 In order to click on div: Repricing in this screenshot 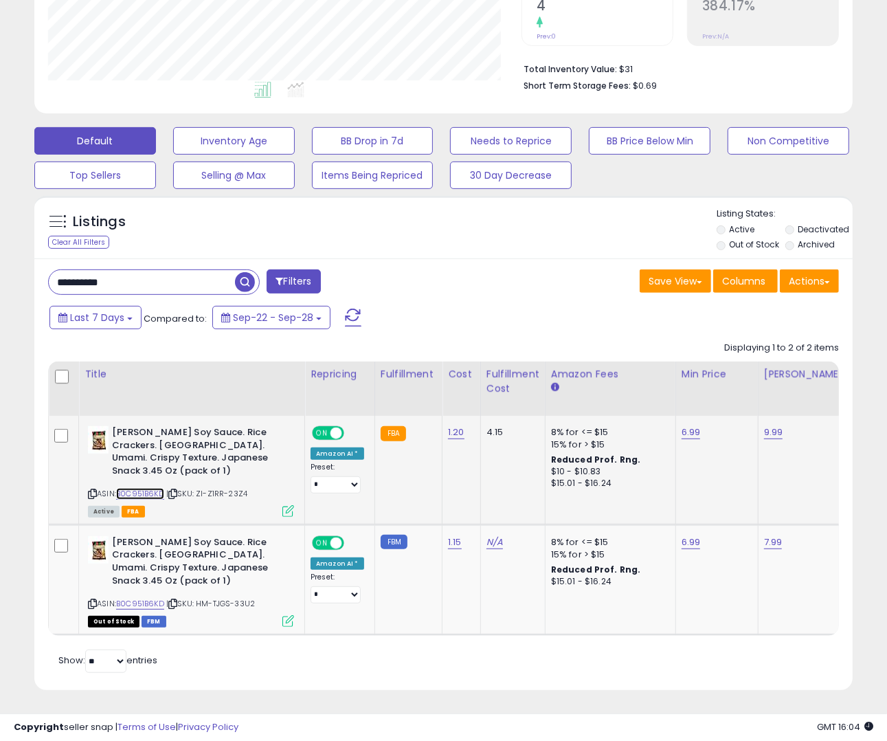, I will do `click(339, 374)`.